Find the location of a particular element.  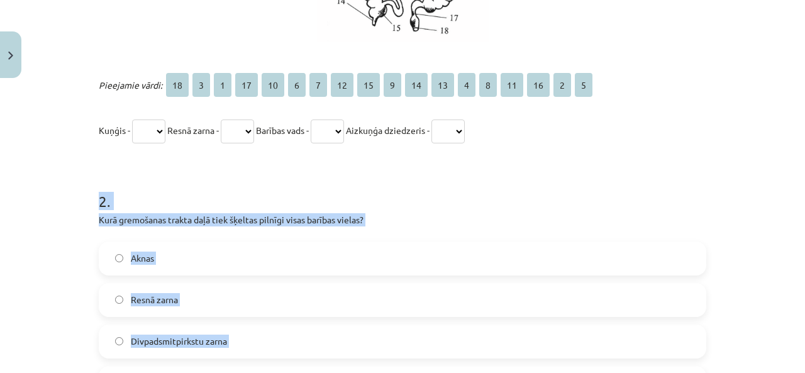

p: Kurā gremošanas trakta daļā tiek šķeltas pilnīgi visas barības vielas? is located at coordinates (403, 220).